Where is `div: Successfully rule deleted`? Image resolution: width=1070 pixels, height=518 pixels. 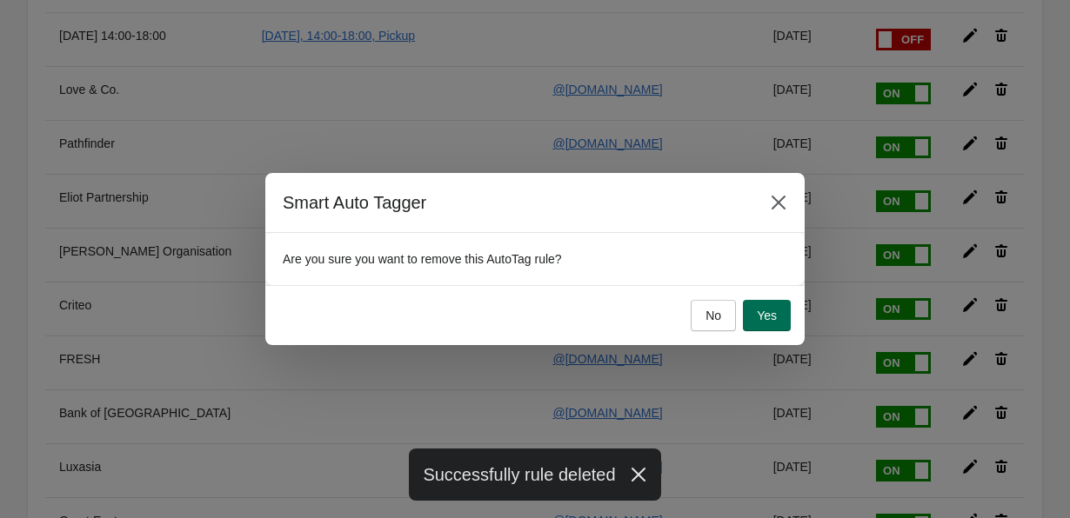 div: Successfully rule deleted is located at coordinates (534, 475).